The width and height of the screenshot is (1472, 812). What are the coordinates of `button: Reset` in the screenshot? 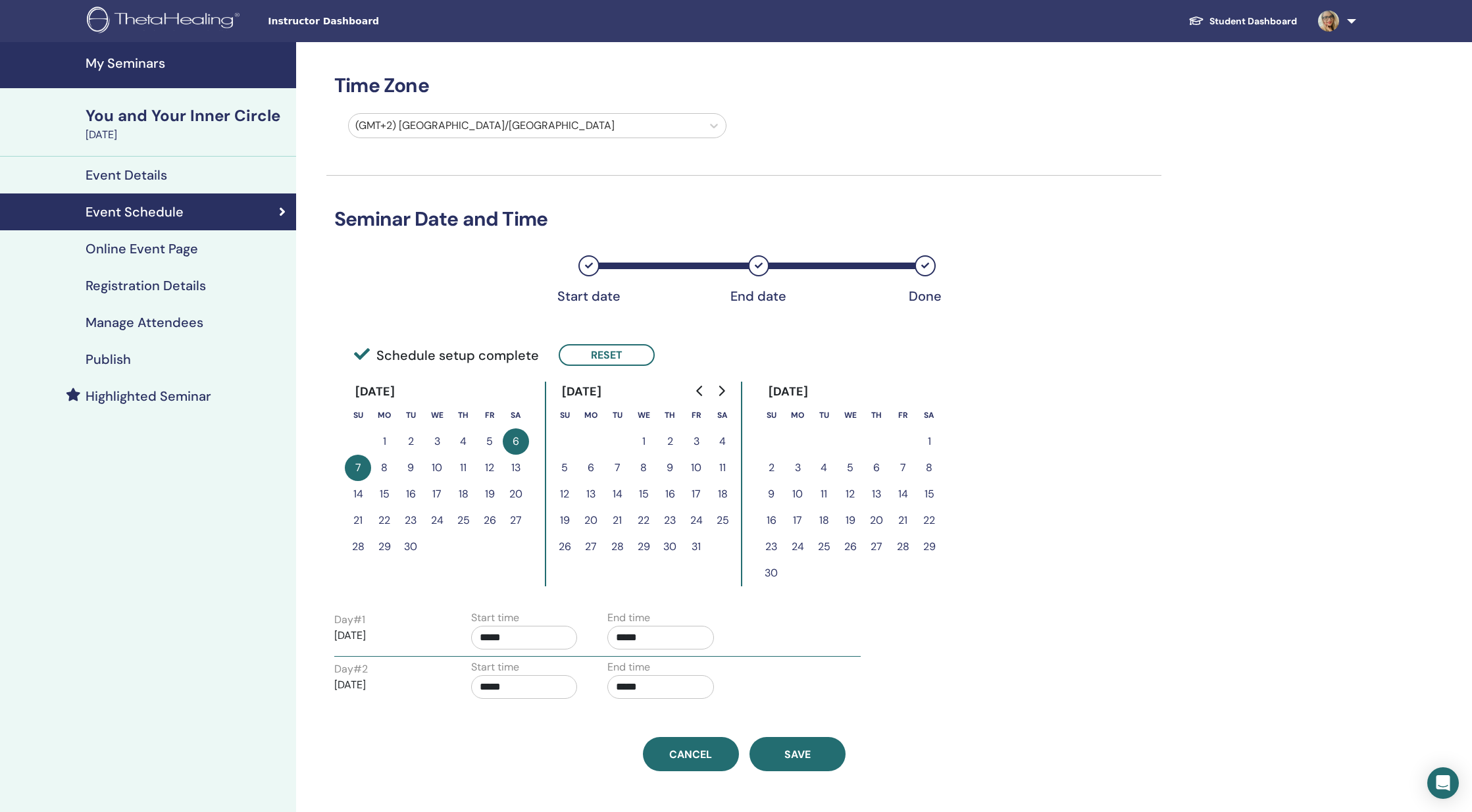 It's located at (607, 355).